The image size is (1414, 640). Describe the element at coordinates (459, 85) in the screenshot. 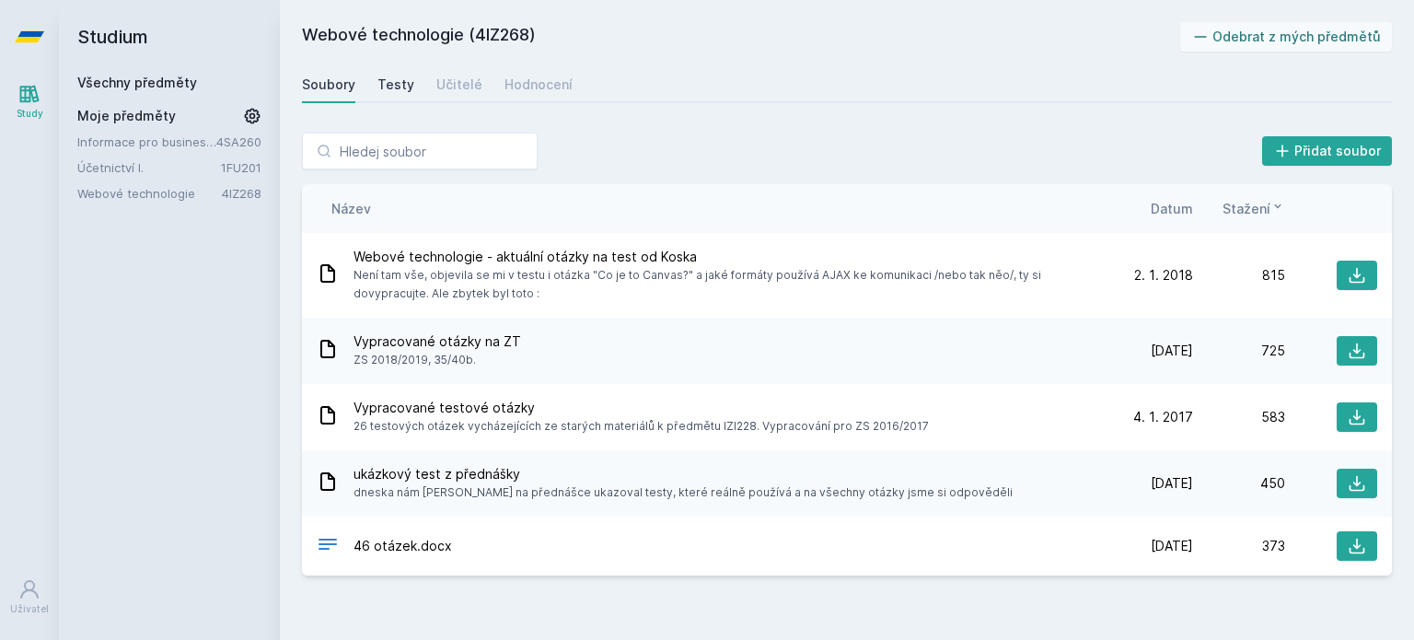

I see `div: Učitelé` at that location.